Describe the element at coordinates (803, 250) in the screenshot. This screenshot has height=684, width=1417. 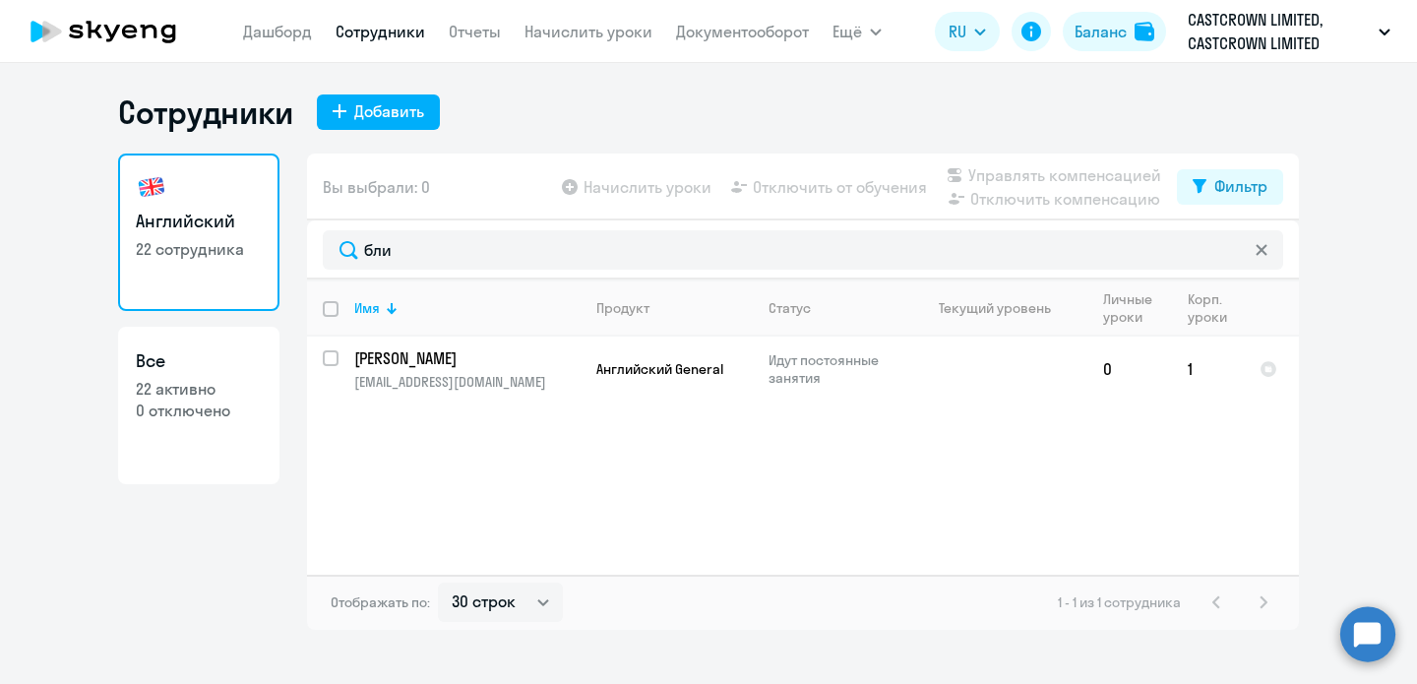
I see `input: Поиск по имени, email, продукту или статусу` at that location.